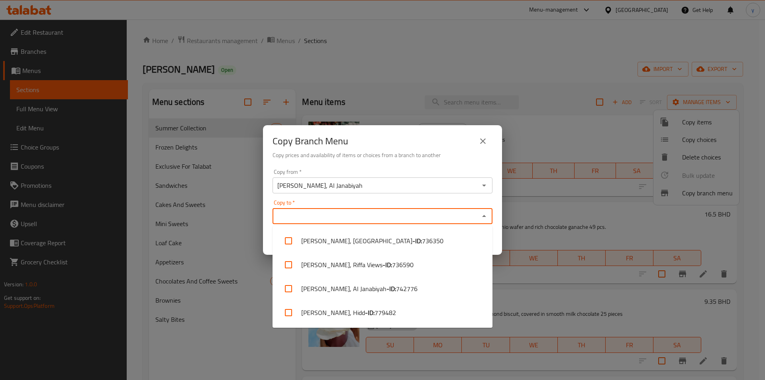 The width and height of the screenshot is (765, 380). I want to click on h6: Copy prices and availability of items or choices from a branch to another, so click(382, 155).